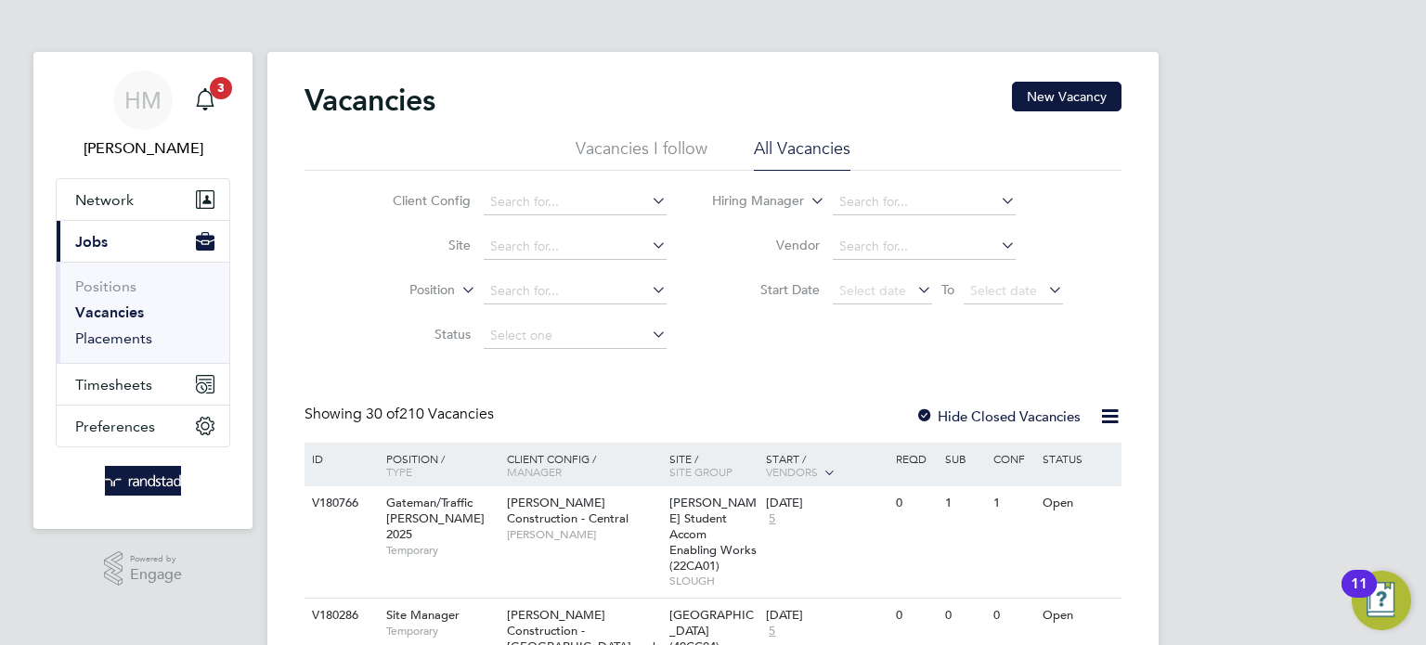 Image resolution: width=1426 pixels, height=645 pixels. What do you see at coordinates (1381, 601) in the screenshot?
I see `button: Open Resource Center, 11 new notifications` at bounding box center [1381, 601].